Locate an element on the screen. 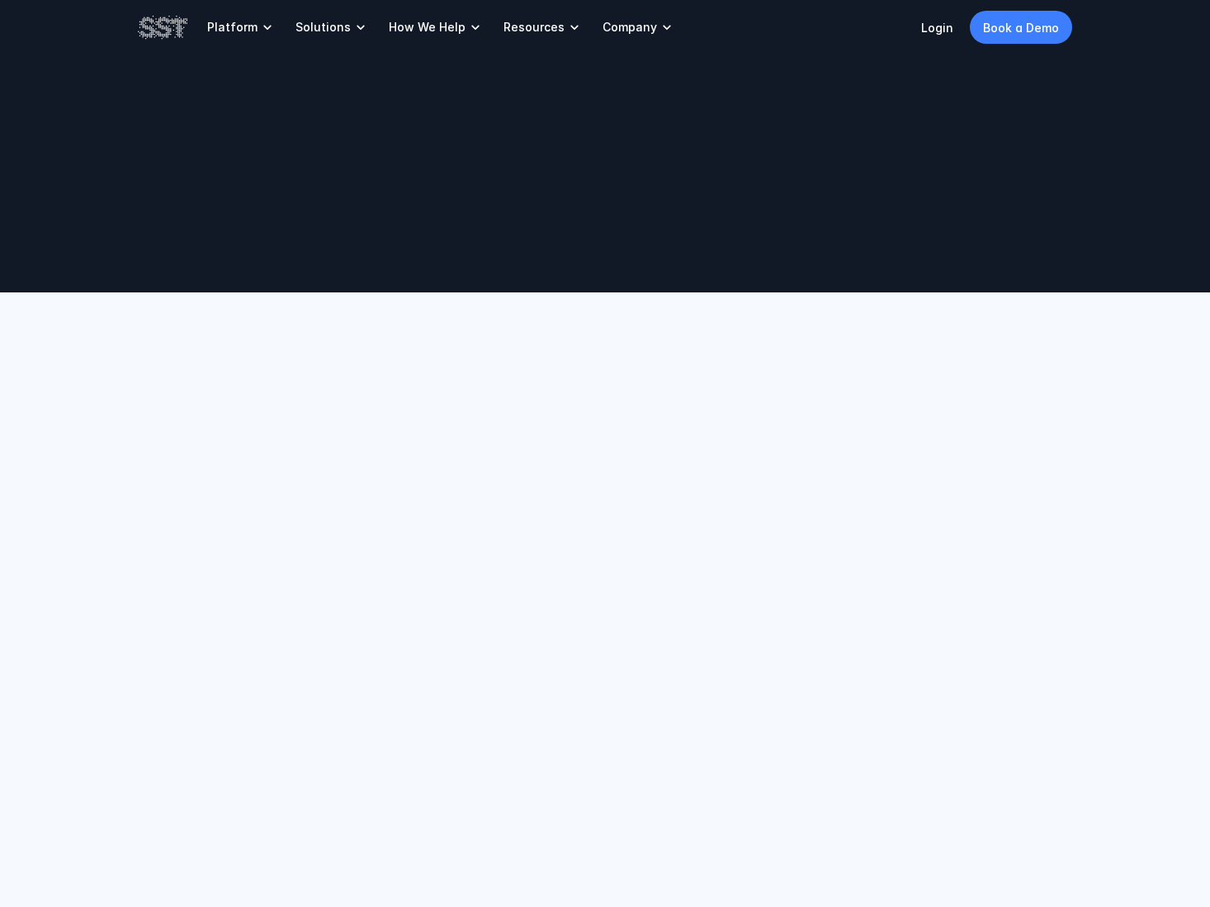 This screenshot has height=907, width=1210. p: Platform is located at coordinates (232, 27).